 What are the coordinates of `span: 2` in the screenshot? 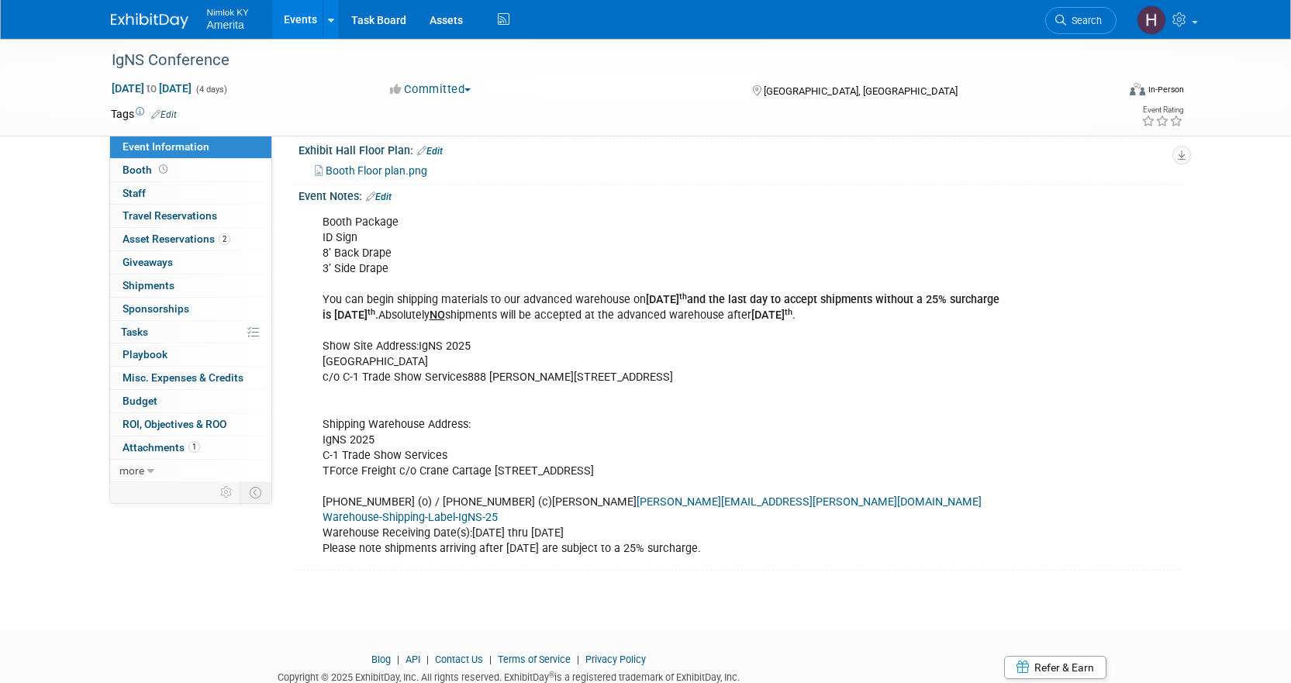 It's located at (224, 239).